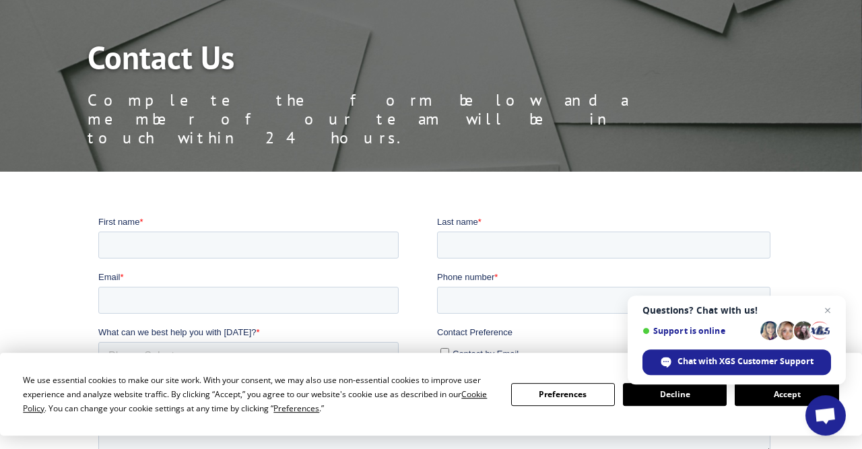 This screenshot has width=862, height=449. I want to click on span: Last name, so click(359, 6).